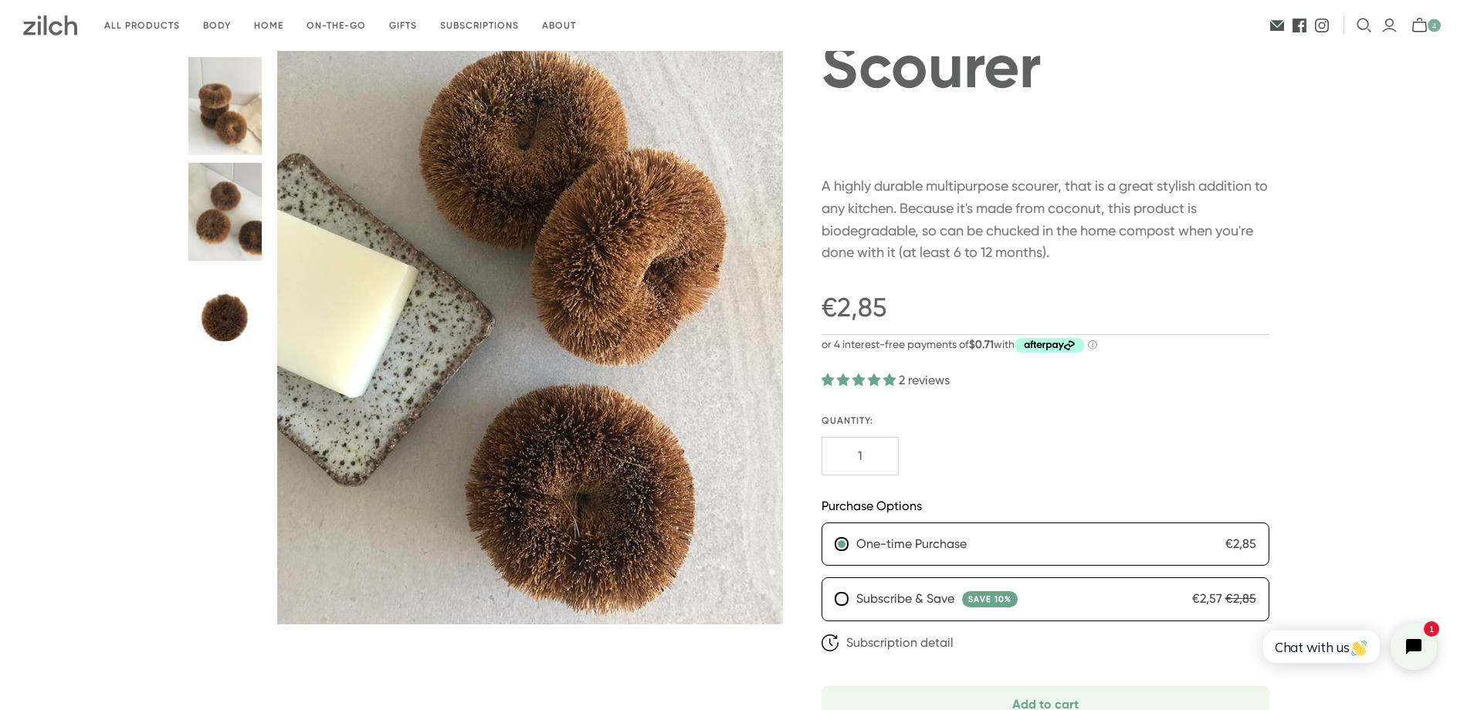  Describe the element at coordinates (479, 25) in the screenshot. I see `a: Subscriptions` at that location.